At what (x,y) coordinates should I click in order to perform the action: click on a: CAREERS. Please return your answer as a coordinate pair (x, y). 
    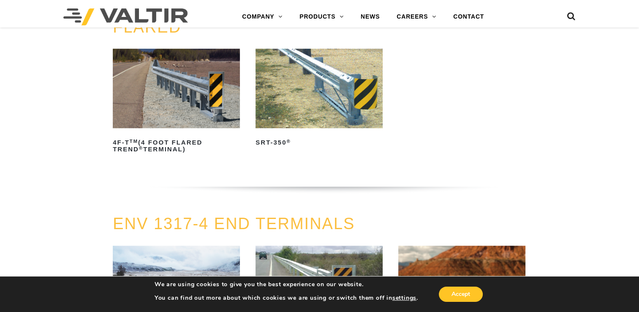
    Looking at the image, I should click on (416, 17).